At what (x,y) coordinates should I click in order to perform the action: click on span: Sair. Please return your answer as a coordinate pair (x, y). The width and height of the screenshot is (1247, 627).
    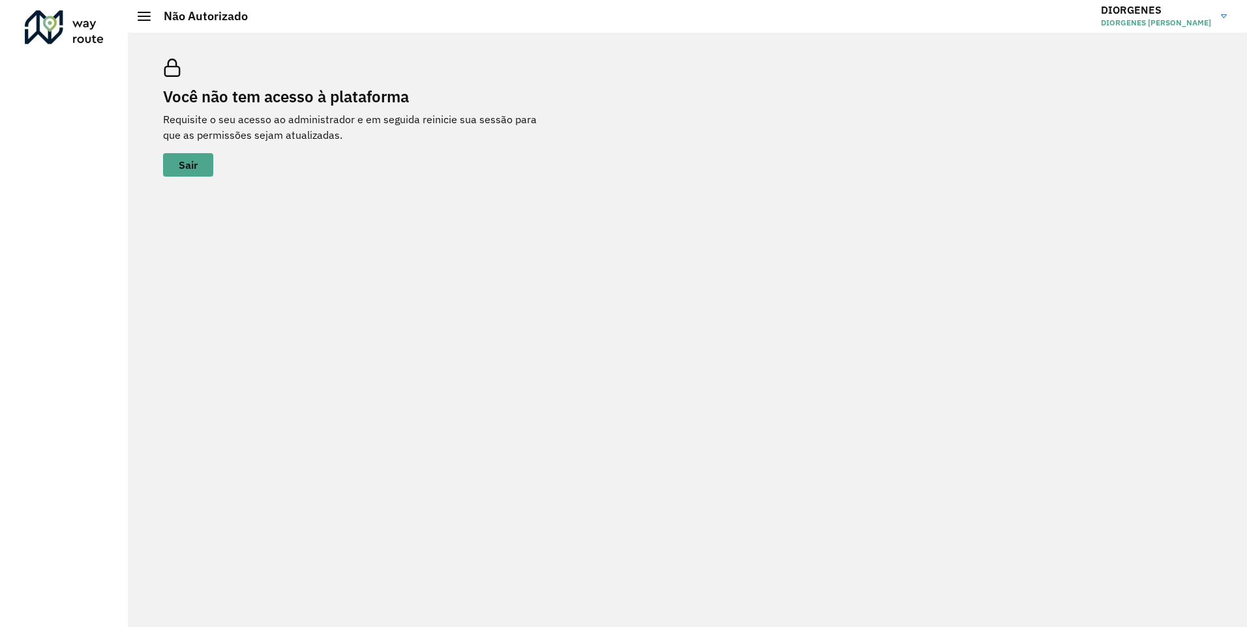
    Looking at the image, I should click on (188, 165).